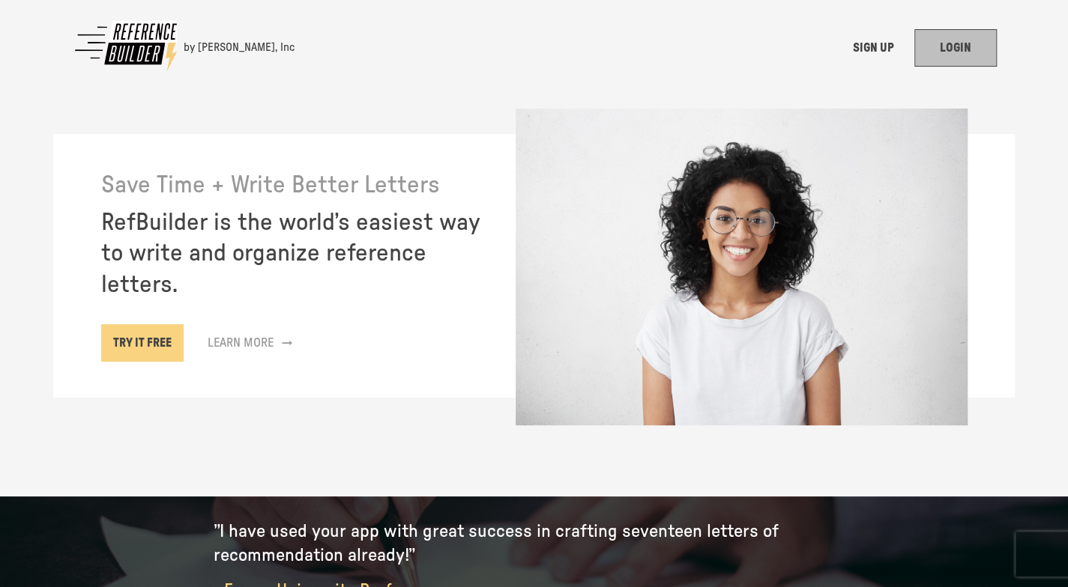 This screenshot has width=1068, height=587. What do you see at coordinates (293, 254) in the screenshot?
I see `h5: RefBuilder is the world’s easiest way to write and organize reference letters.` at bounding box center [293, 254].